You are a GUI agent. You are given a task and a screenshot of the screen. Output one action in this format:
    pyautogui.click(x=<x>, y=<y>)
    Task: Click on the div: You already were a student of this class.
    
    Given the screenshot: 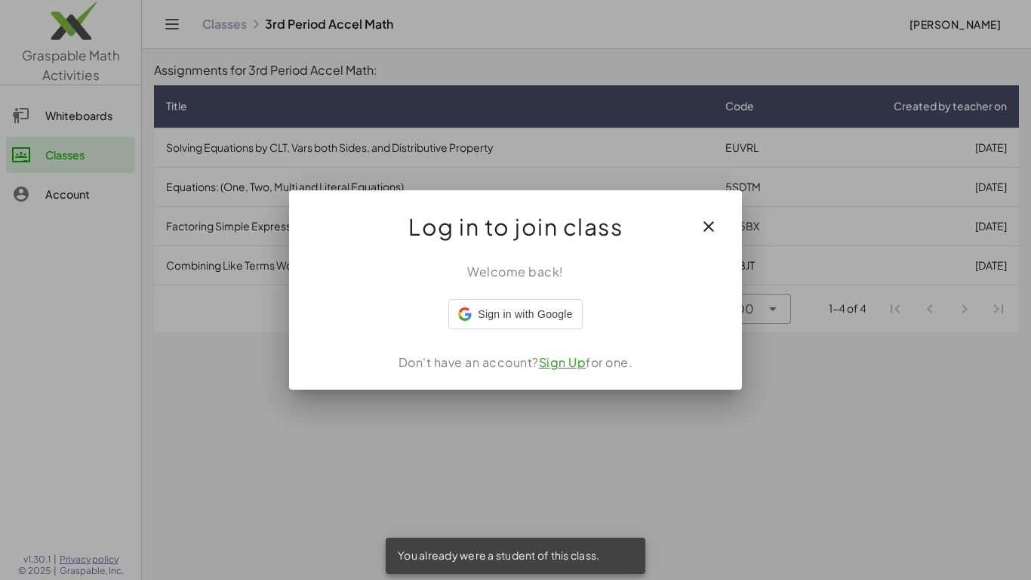 What is the action you would take?
    pyautogui.click(x=516, y=556)
    